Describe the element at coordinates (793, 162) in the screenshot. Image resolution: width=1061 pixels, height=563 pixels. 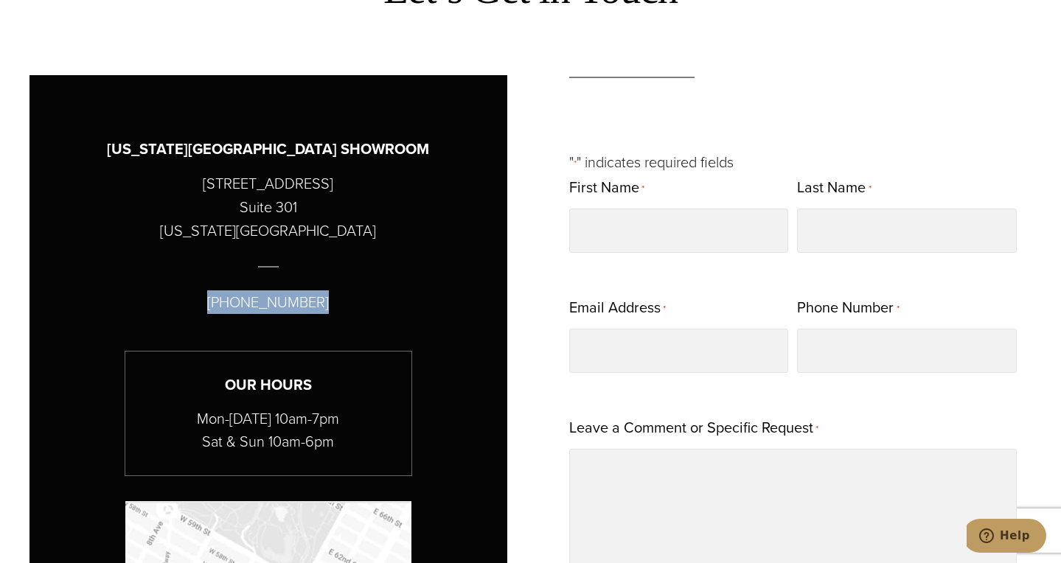
I see `p: " " indicates required fields` at that location.